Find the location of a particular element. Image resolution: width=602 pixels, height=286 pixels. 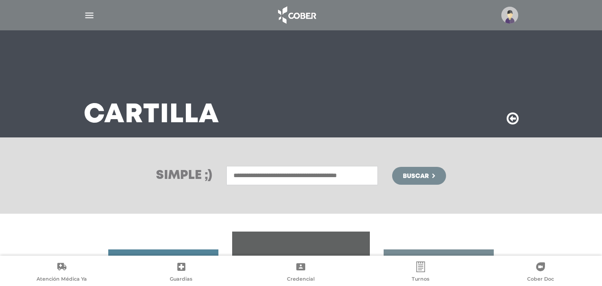

a: Guardias is located at coordinates (181, 272).